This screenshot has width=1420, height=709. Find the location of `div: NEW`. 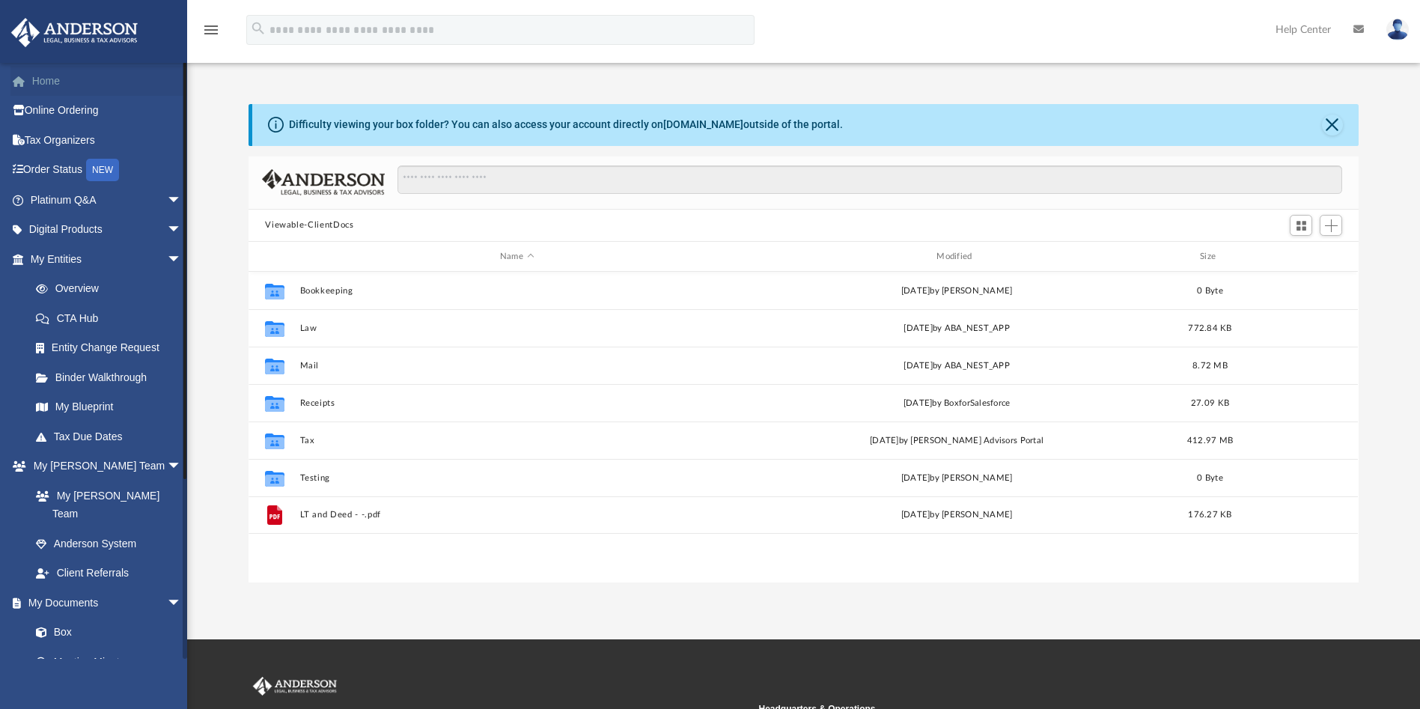

div: NEW is located at coordinates (103, 170).